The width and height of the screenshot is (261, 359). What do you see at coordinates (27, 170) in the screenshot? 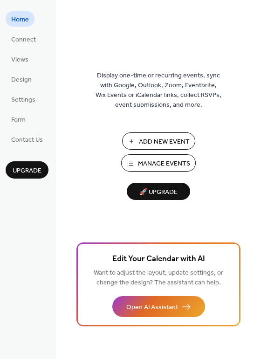
I see `button: Upgrade` at bounding box center [27, 170].